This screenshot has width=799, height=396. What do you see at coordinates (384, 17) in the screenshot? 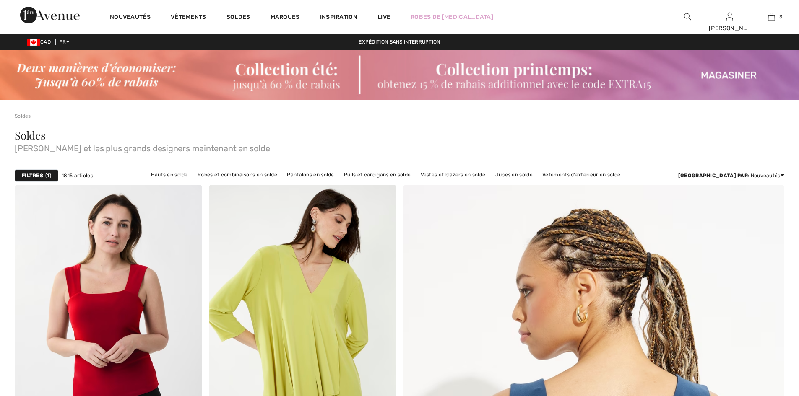
I see `a: Live` at bounding box center [384, 17].